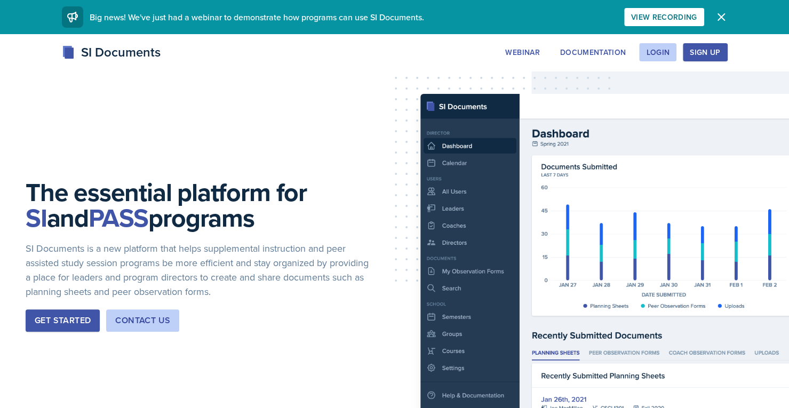 This screenshot has width=789, height=408. I want to click on button: Webinar, so click(522, 52).